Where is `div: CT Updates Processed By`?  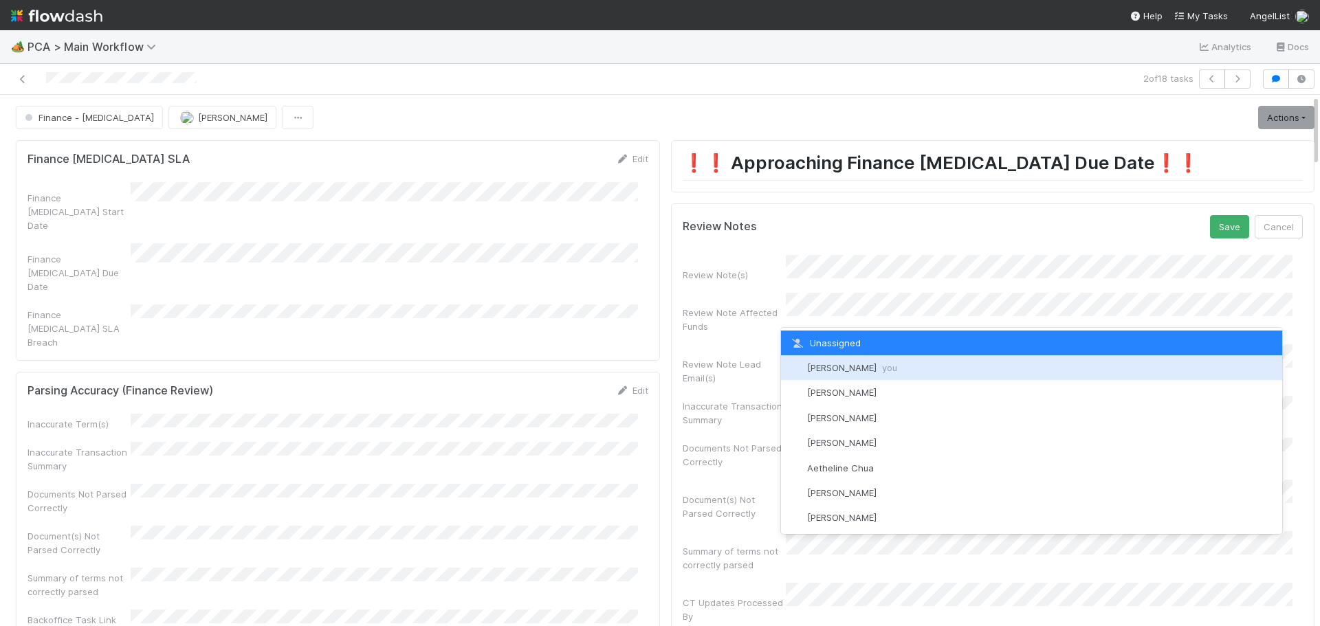
div: CT Updates Processed By is located at coordinates (734, 610).